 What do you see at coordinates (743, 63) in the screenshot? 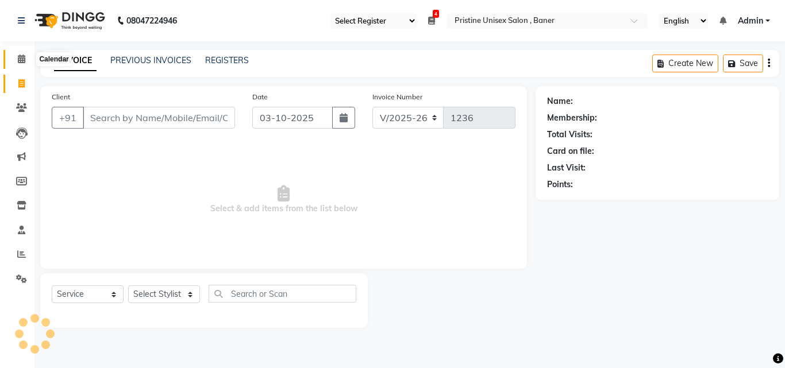
I see `button: Save` at bounding box center [743, 63].